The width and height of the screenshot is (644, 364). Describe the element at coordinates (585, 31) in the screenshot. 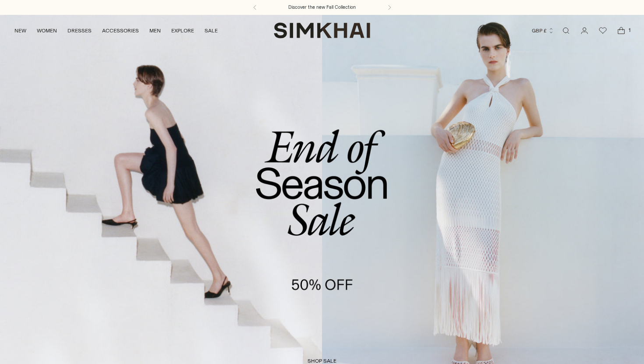

I see `a: Go to the account page` at that location.